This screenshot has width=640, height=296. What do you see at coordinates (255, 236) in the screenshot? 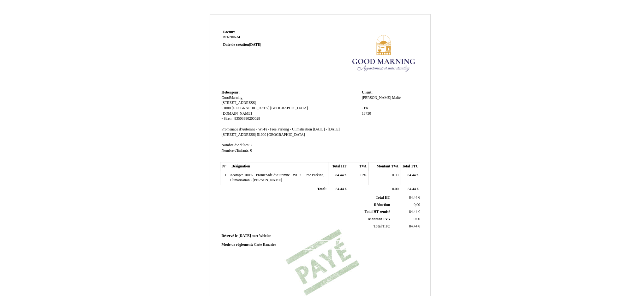
I see `span: sur:` at bounding box center [255, 236].